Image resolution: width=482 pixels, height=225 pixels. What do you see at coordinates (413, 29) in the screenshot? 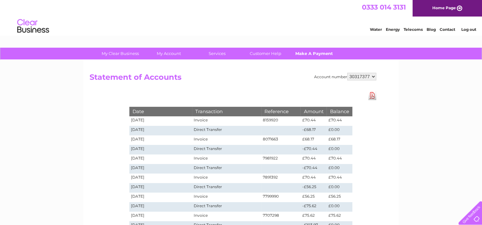
I see `a: Telecoms` at bounding box center [413, 29].